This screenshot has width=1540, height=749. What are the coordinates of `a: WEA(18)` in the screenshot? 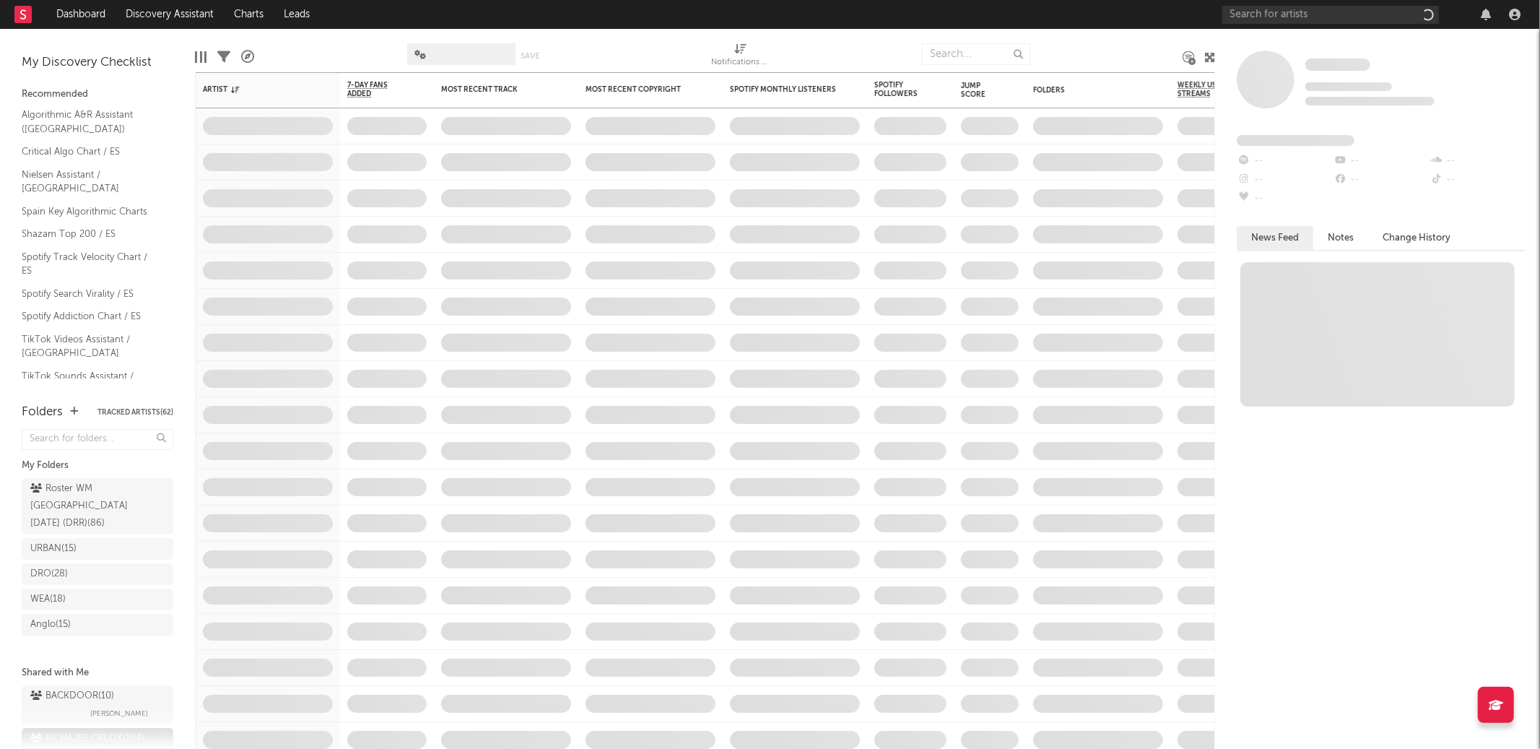 It's located at (97, 599).